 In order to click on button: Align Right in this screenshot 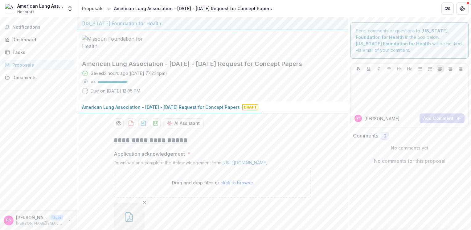, I will do `click(461, 69)`.